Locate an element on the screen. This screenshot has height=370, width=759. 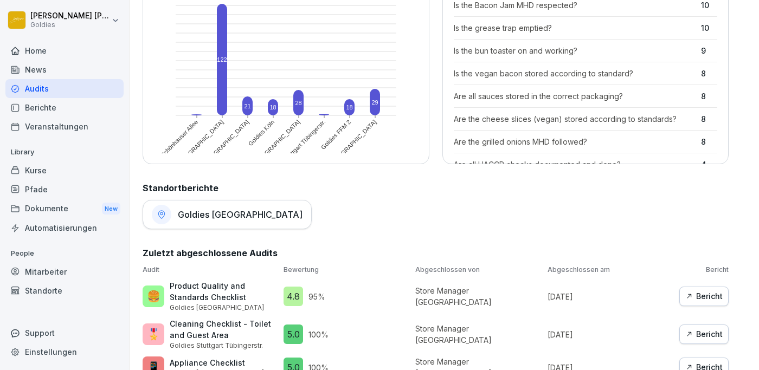
text: Goldies Stuttgart Tübingerstr. is located at coordinates (297, 148).